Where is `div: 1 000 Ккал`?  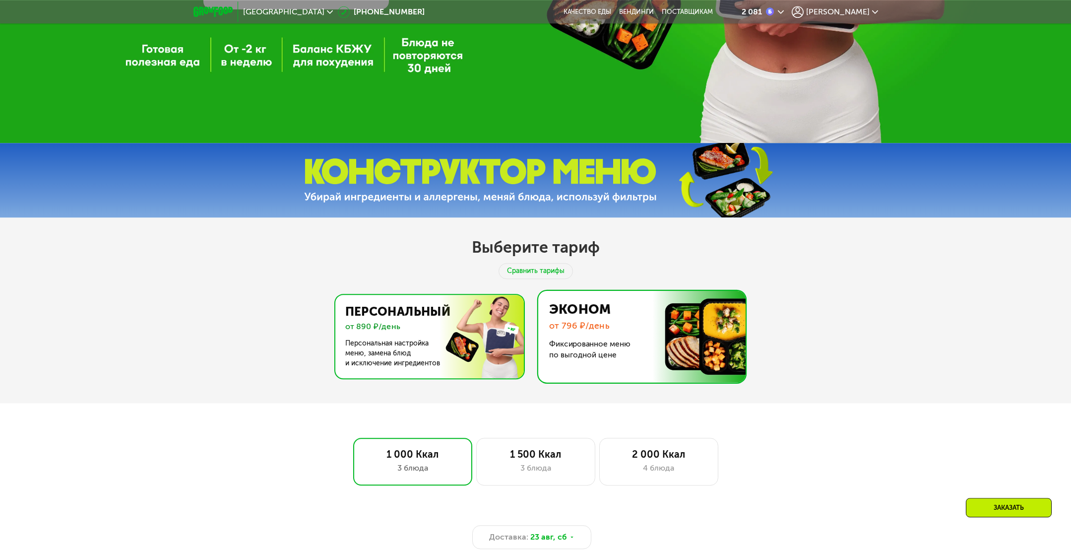
div: 1 000 Ккал is located at coordinates (413, 454).